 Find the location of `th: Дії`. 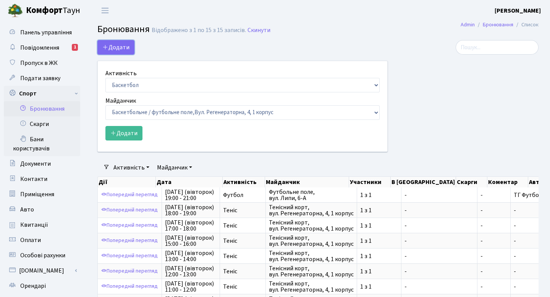

th: Дії is located at coordinates (127, 182).